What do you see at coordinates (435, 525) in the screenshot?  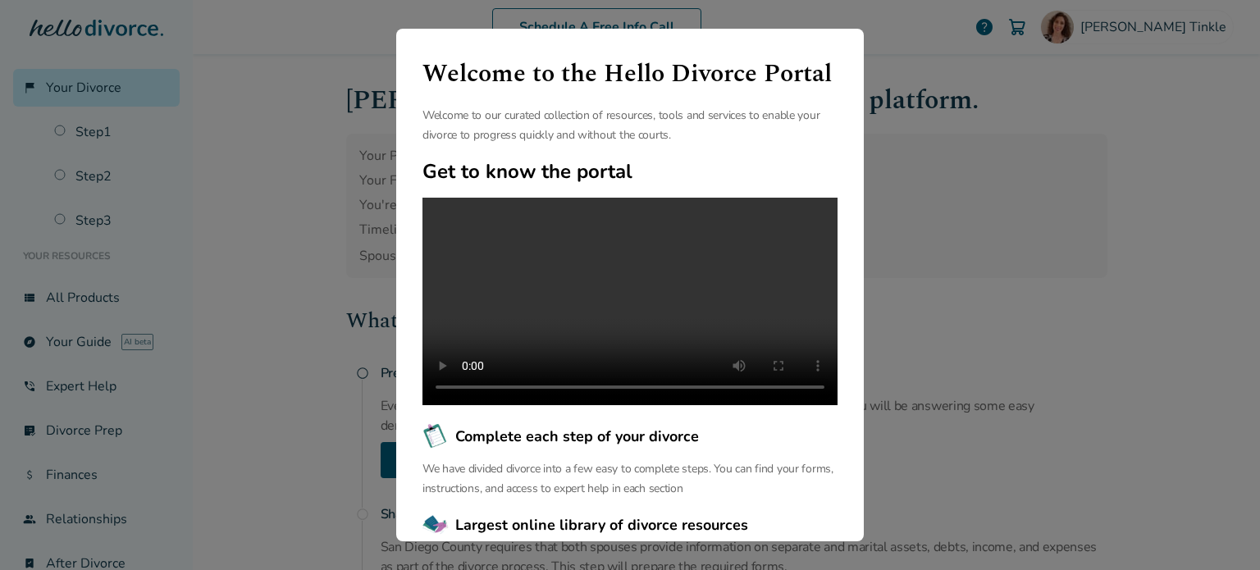 I see `img: Largest online library of divorce resources` at bounding box center [435, 525].